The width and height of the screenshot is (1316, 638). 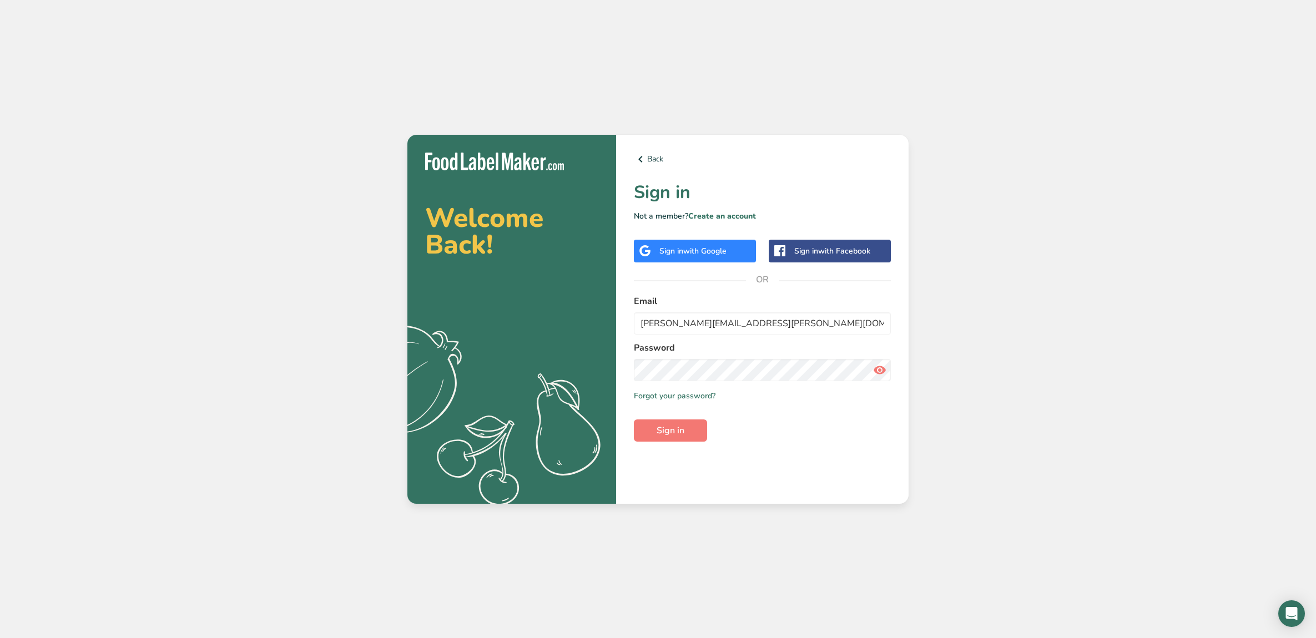 I want to click on span: OR, so click(x=763, y=280).